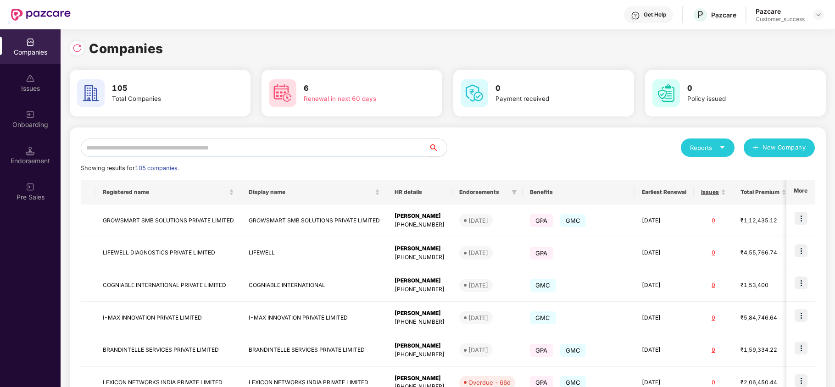 This screenshot has height=387, width=835. Describe the element at coordinates (763, 221) in the screenshot. I see `div: ₹1,12,435.12` at that location.